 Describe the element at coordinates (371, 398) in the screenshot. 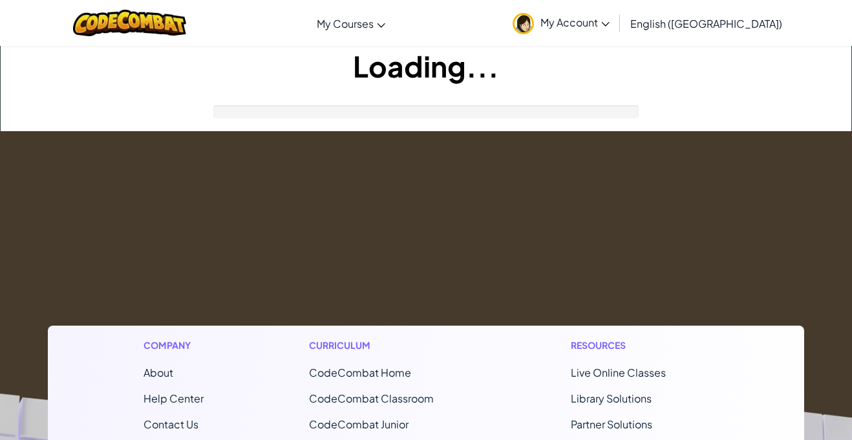

I see `a: CodeCombat Classroom` at that location.